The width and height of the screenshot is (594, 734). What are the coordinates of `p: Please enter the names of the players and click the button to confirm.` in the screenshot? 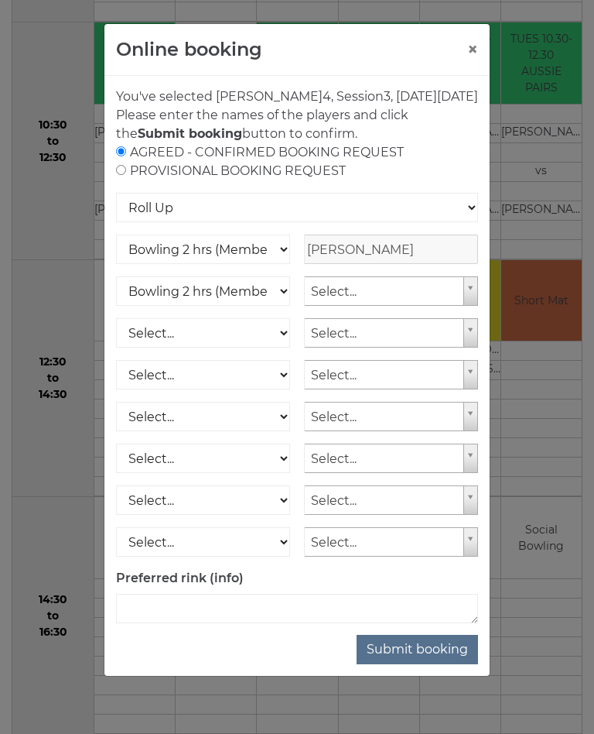 It's located at (297, 125).